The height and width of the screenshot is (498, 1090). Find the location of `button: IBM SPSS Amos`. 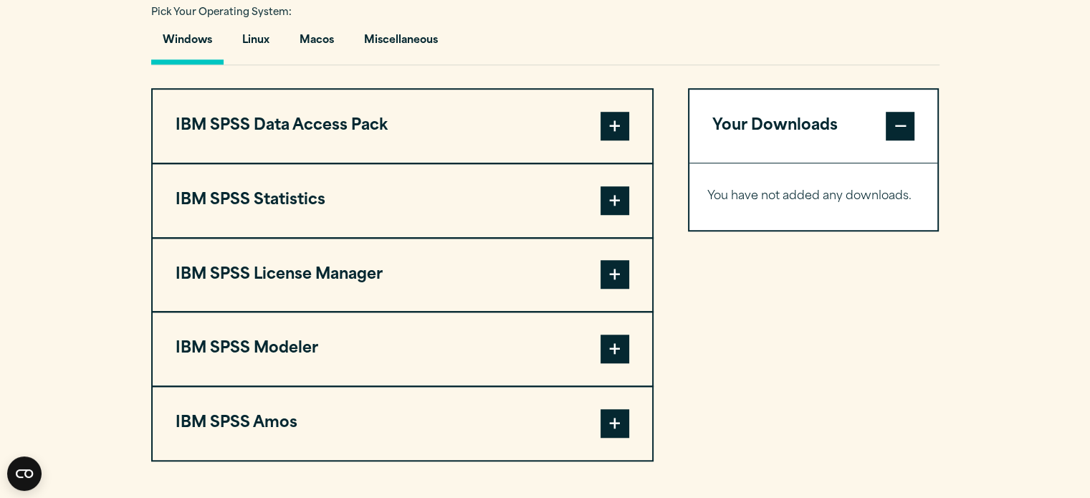

button: IBM SPSS Amos is located at coordinates (402, 424).